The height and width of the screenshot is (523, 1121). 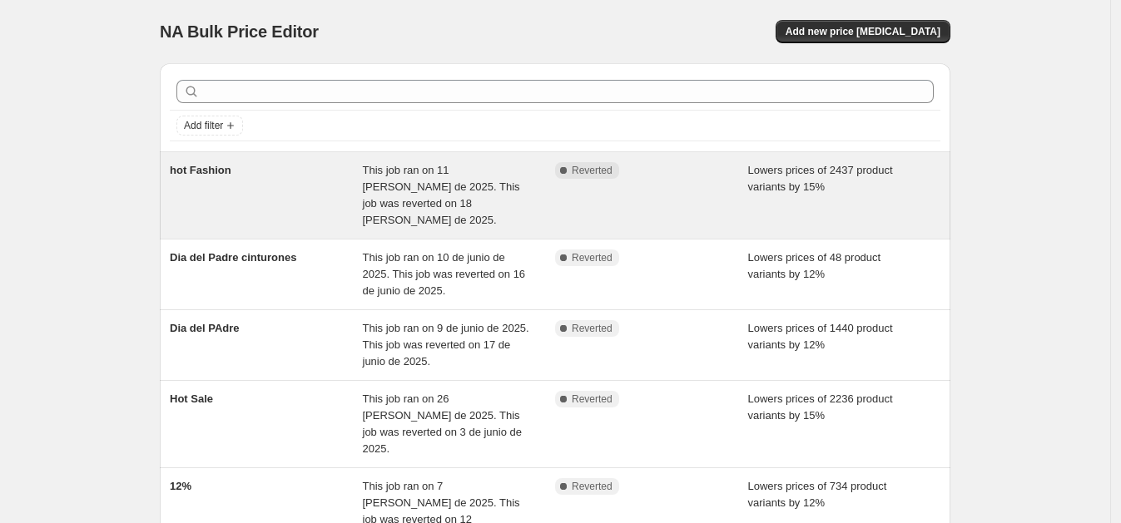 What do you see at coordinates (446, 345) in the screenshot?
I see `span: This job ran on 9 de junio de 2025. This job was reverted on 17 de junio de 2025.` at bounding box center [446, 345].